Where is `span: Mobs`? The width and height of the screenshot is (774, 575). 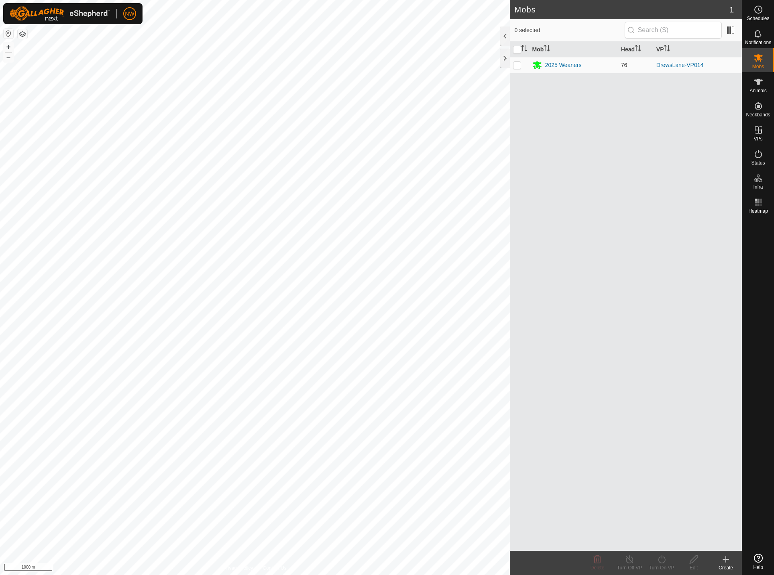 span: Mobs is located at coordinates (758, 67).